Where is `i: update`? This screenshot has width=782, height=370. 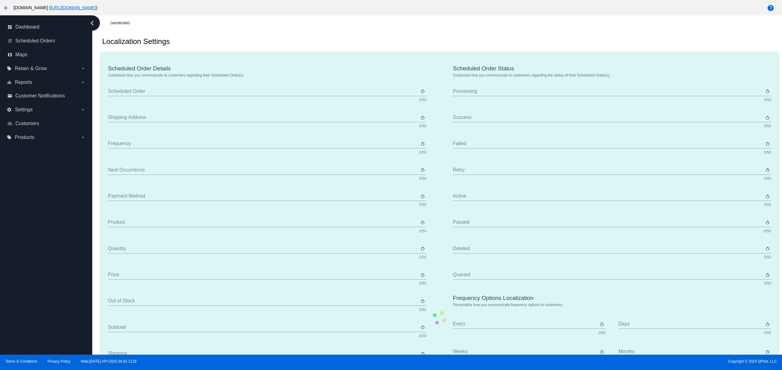
i: update is located at coordinates (10, 41).